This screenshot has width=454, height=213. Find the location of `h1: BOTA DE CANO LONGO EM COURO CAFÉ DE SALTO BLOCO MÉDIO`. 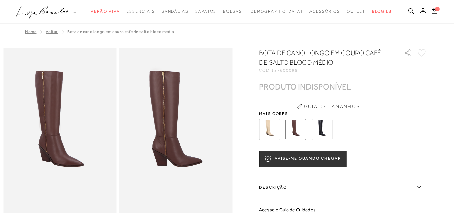

h1: BOTA DE CANO LONGO EM COURO CAFÉ DE SALTO BLOCO MÉDIO is located at coordinates (322, 58).